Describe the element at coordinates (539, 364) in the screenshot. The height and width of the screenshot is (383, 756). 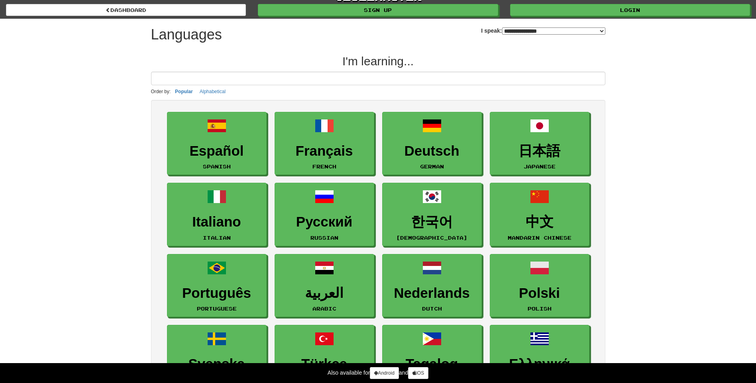
I see `h3: Ελληνικά` at that location.